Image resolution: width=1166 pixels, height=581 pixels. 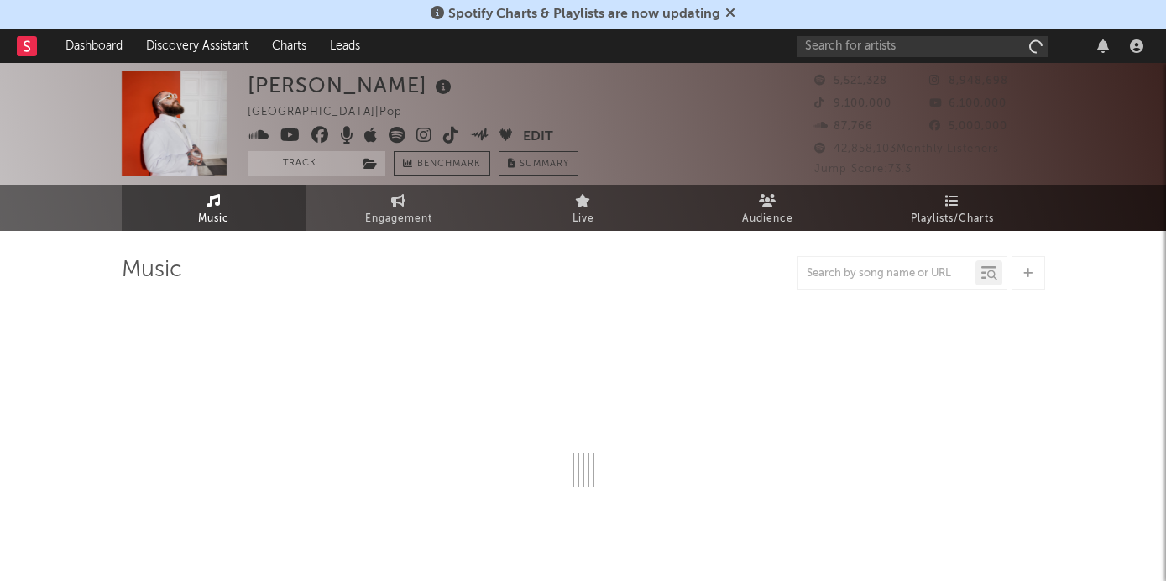 What do you see at coordinates (538, 137) in the screenshot?
I see `button: Edit` at bounding box center [538, 137].